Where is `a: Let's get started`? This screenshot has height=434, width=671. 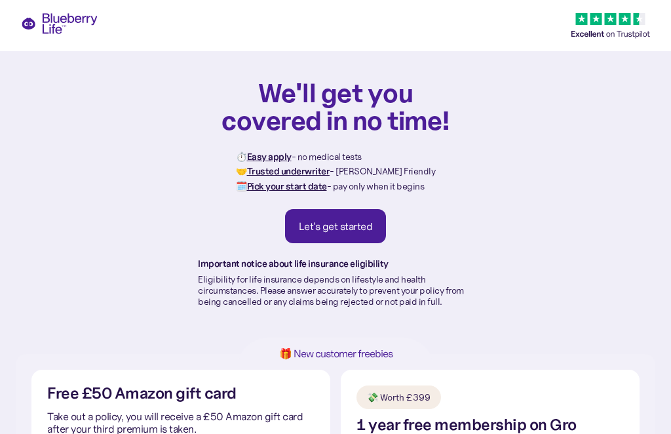
a: Let's get started is located at coordinates (336, 226).